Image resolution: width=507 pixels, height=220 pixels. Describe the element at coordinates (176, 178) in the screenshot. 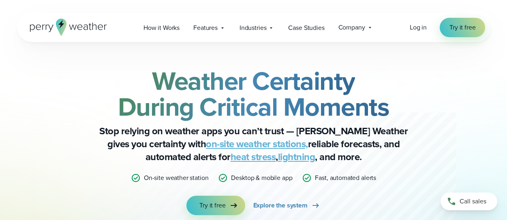

I see `p: On-site weather station` at that location.